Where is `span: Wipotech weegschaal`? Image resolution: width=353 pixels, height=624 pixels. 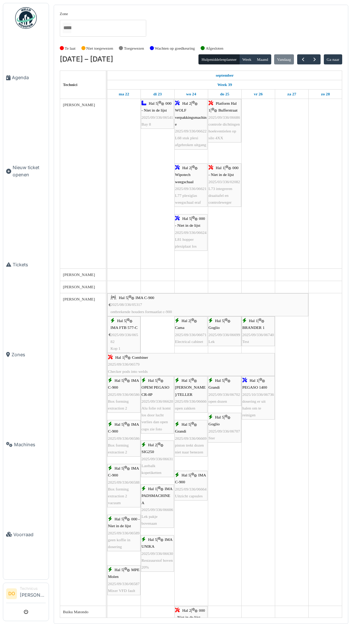 span: Wipotech weegschaal is located at coordinates (184, 178).